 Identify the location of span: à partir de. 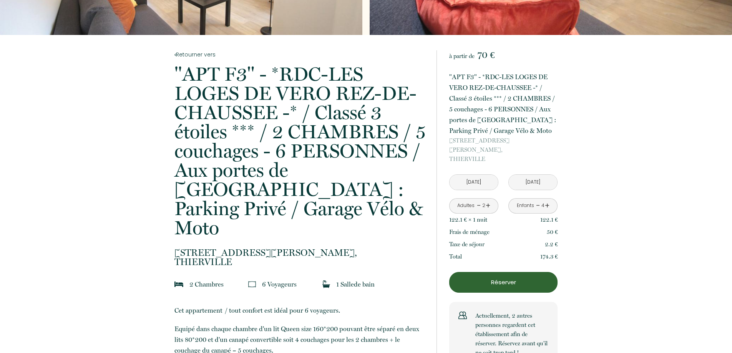
(462, 56).